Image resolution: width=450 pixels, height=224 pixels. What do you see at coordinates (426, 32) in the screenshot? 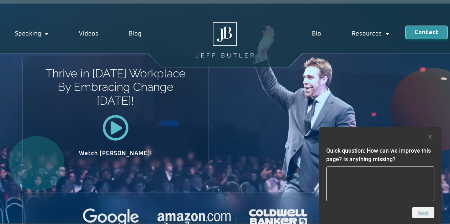
I see `a: Contact` at bounding box center [426, 32].